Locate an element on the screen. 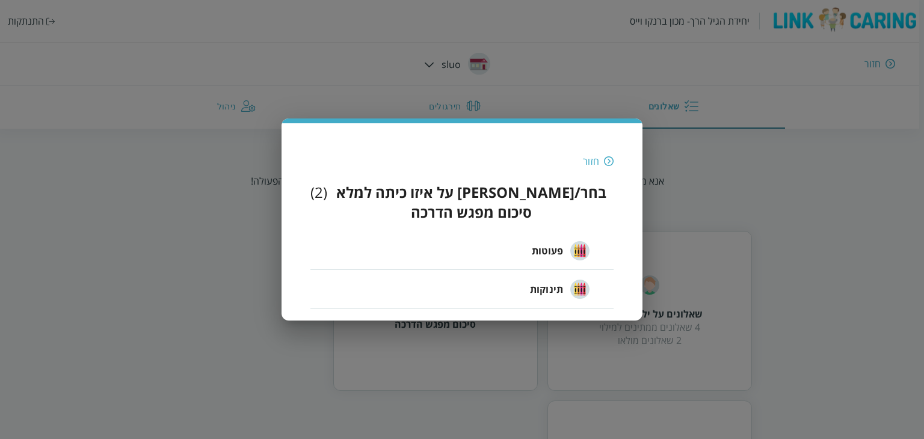  img: תינוקות is located at coordinates (580, 289).